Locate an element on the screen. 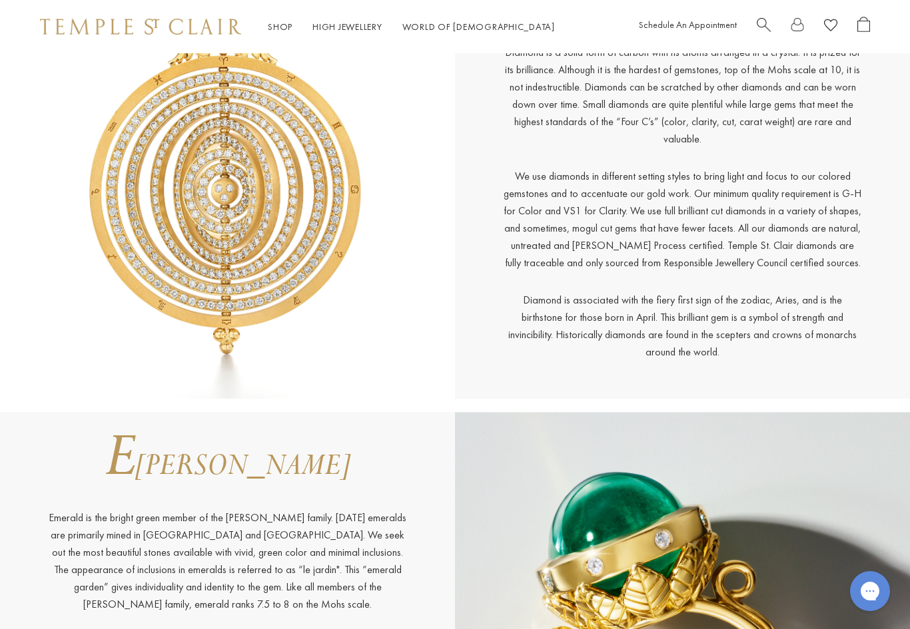 Image resolution: width=910 pixels, height=629 pixels. nav: Main navigation is located at coordinates (411, 27).